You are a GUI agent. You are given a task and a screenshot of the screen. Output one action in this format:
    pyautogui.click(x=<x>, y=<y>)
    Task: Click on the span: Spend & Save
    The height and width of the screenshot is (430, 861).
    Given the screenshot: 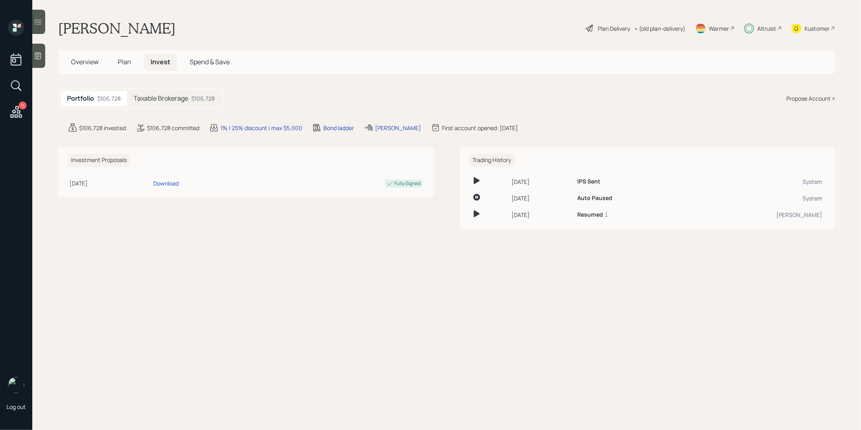 What is the action you would take?
    pyautogui.click(x=210, y=62)
    